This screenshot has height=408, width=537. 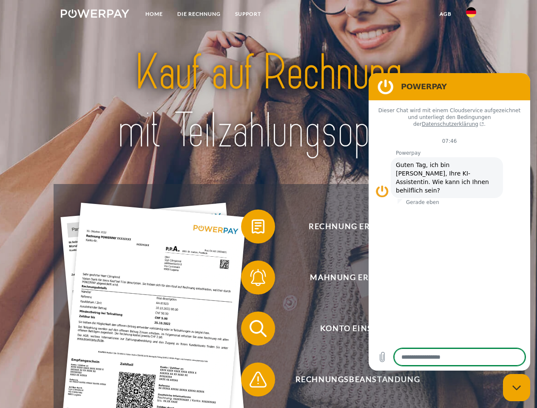 I want to click on p: Powerpay, so click(x=94, y=80).